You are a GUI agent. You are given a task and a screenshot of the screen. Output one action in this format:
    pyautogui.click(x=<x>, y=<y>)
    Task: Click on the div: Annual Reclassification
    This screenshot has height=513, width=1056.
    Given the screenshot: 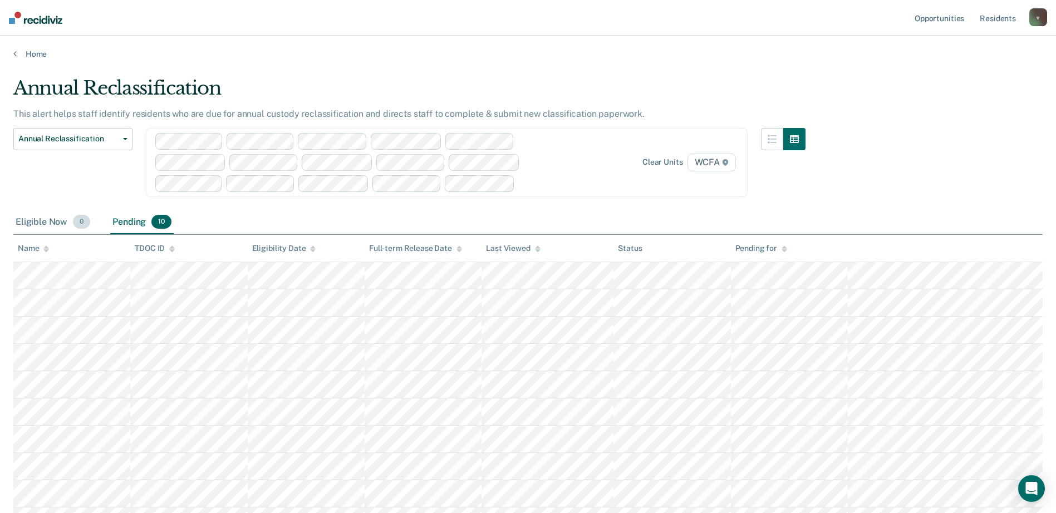 What is the action you would take?
    pyautogui.click(x=409, y=92)
    